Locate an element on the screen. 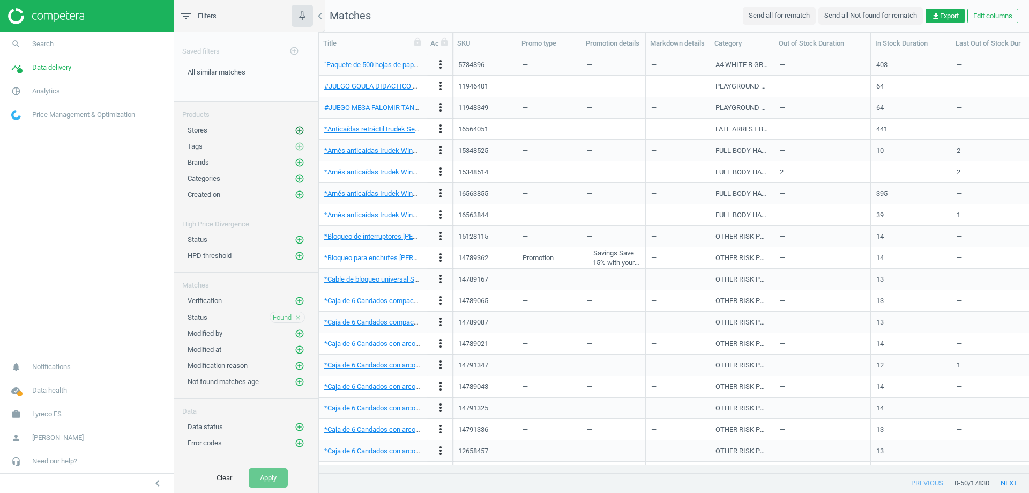  div: Data is located at coordinates (246, 407).